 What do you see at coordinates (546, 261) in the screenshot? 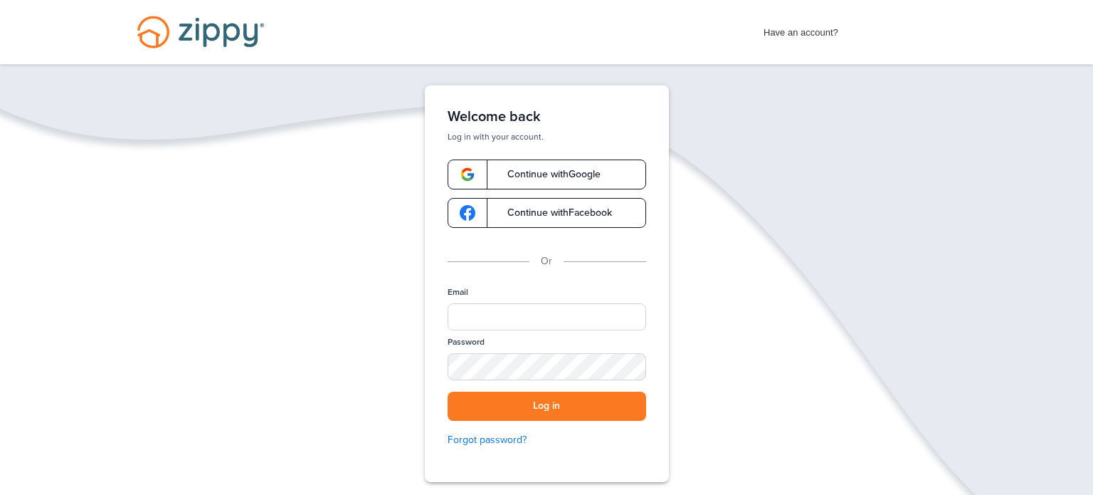
I see `p: Or` at bounding box center [546, 261].